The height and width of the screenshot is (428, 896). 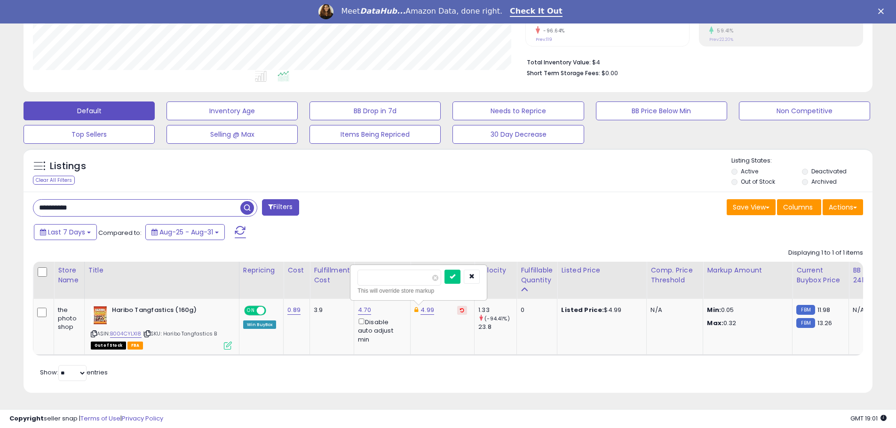 What do you see at coordinates (375, 111) in the screenshot?
I see `button: BB Drop in 7d` at bounding box center [375, 111].